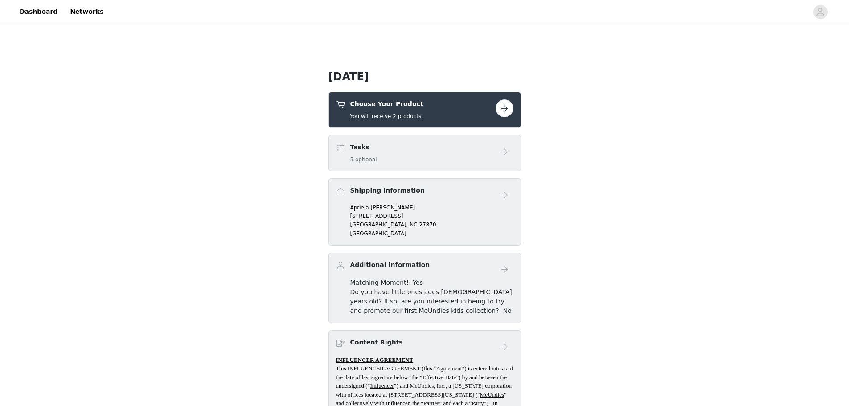  I want to click on div: avatar, so click(820, 12).